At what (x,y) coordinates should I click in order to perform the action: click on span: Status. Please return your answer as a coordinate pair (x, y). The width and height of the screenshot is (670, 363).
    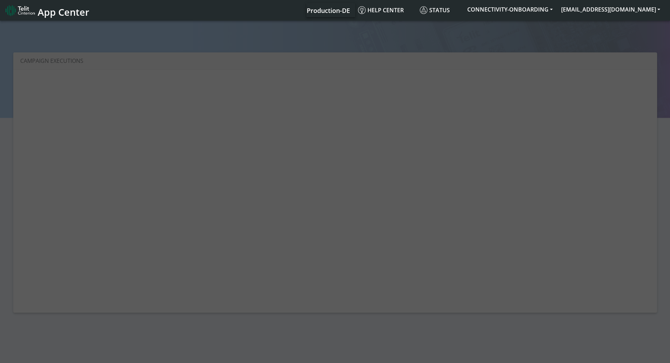
    Looking at the image, I should click on (435, 10).